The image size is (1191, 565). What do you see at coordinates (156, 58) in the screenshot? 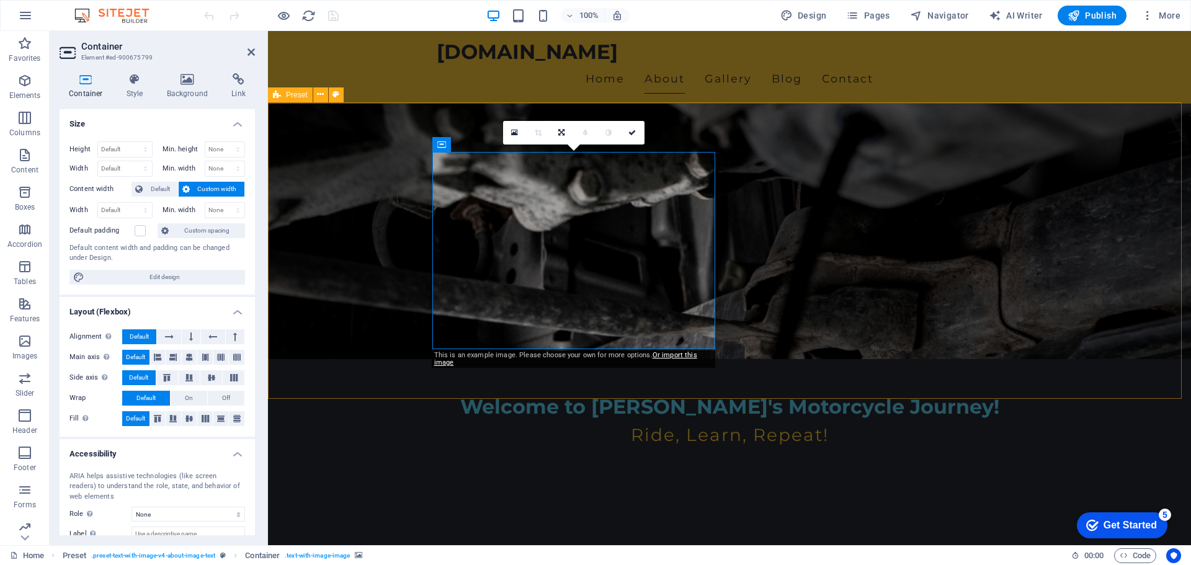
I see `h3: Element #ed-900675799` at bounding box center [156, 58].